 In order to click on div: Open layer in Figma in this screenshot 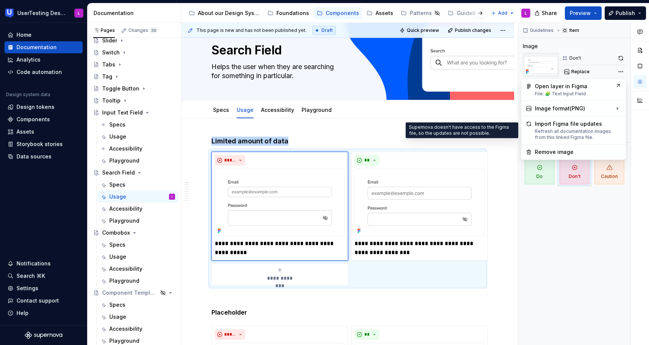, I will do `click(573, 90)`.